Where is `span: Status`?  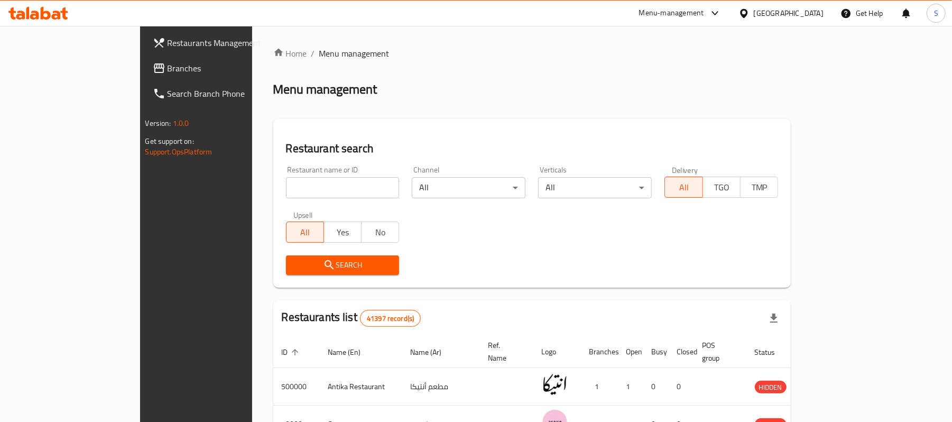 span: Status is located at coordinates (771, 352).